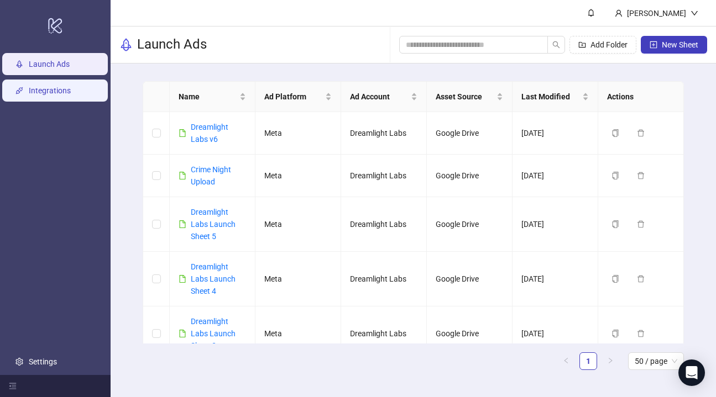 This screenshot has height=397, width=716. What do you see at coordinates (680, 45) in the screenshot?
I see `span: New Sheet` at bounding box center [680, 45].